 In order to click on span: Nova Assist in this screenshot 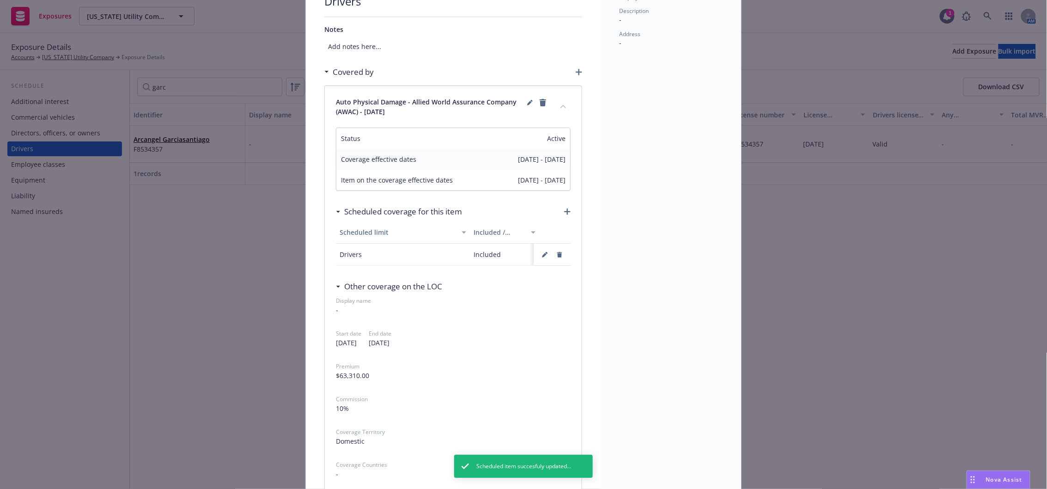, I will do `click(1004, 479)`.